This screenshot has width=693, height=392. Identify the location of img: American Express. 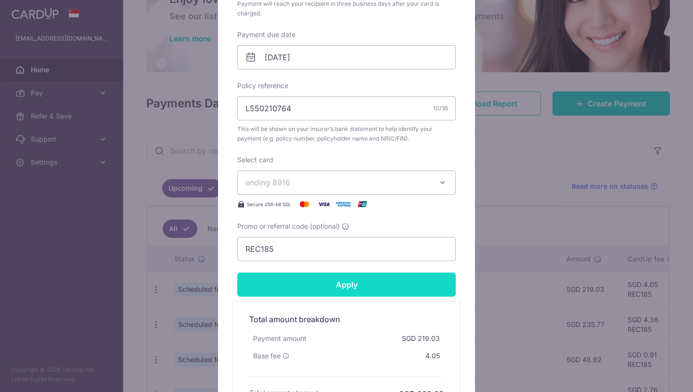
(343, 204).